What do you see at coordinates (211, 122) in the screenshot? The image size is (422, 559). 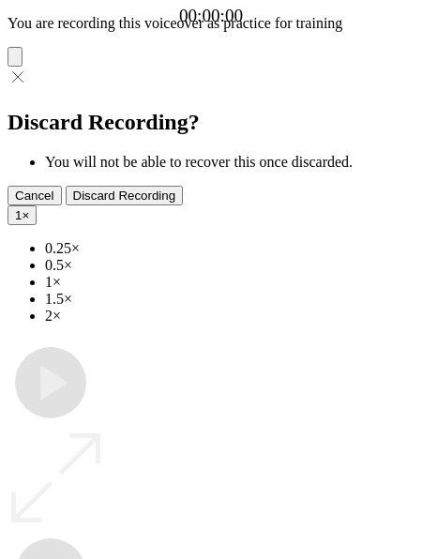 I see `h2: Discard Recording?` at bounding box center [211, 122].